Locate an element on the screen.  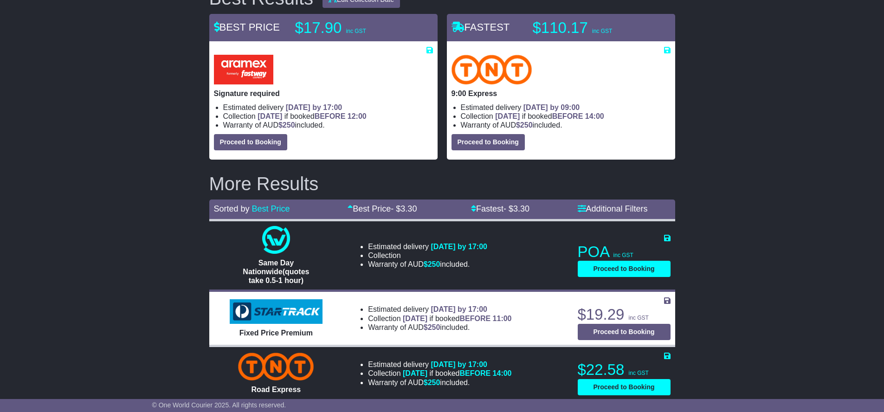
span: 11:00 is located at coordinates (502, 318).